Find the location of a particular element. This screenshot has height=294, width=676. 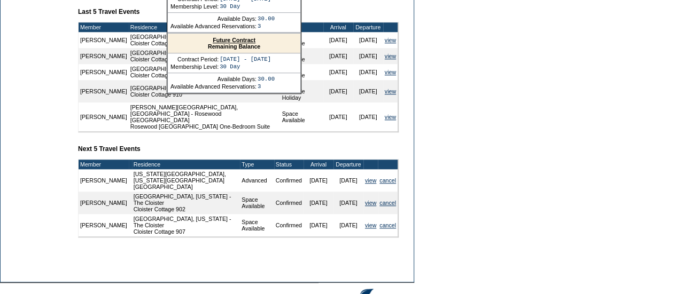

td: Status is located at coordinates (289, 165).